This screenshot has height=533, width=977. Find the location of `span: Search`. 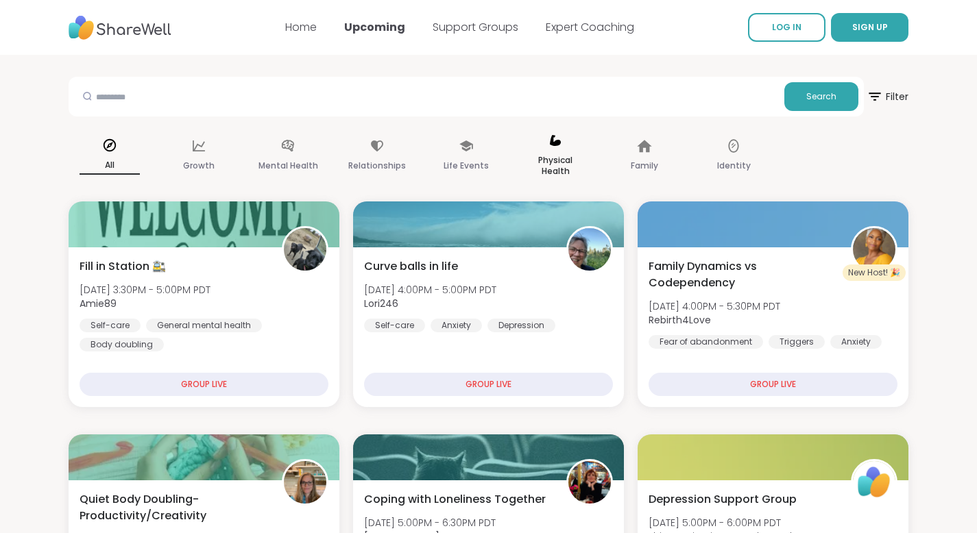

span: Search is located at coordinates (821, 97).